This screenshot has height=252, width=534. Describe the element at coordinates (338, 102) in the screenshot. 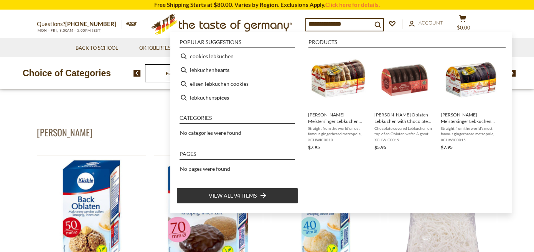

I see `li: Wicklein Meistersinger Lebkuchen Assorted min 20% Nuts 7oz` at that location.